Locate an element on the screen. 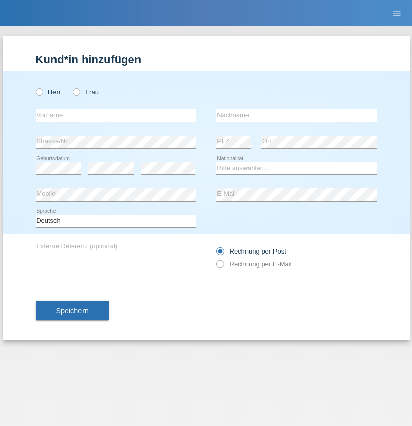  span: Speichern is located at coordinates (72, 310).